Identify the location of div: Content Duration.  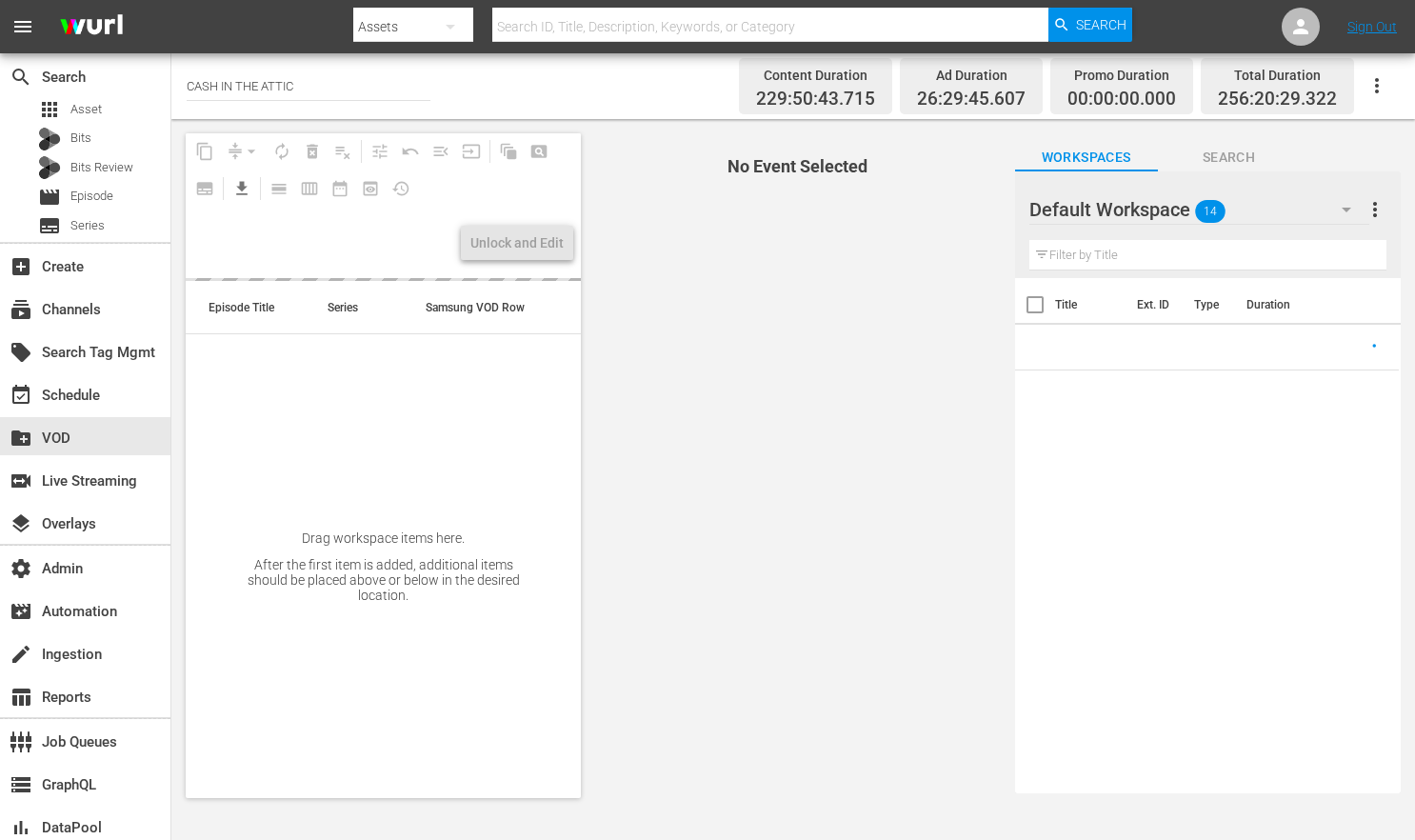
(815, 75).